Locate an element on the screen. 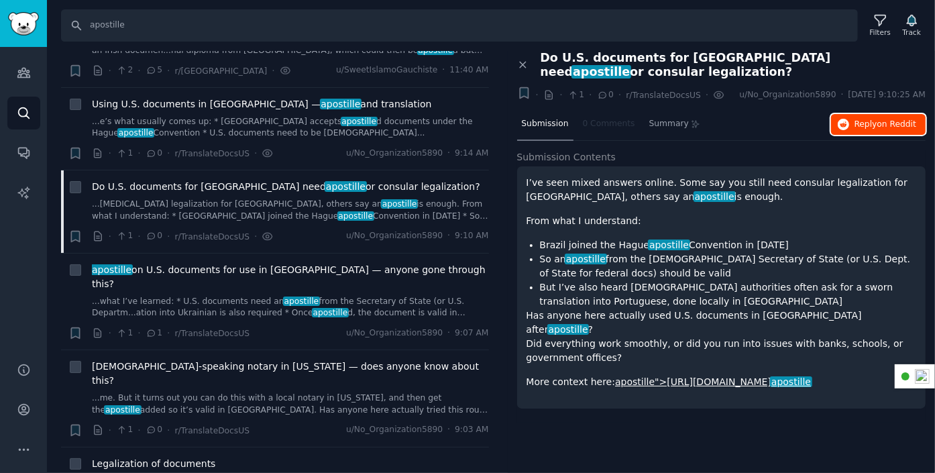  span: Submission Contents is located at coordinates (567, 157).